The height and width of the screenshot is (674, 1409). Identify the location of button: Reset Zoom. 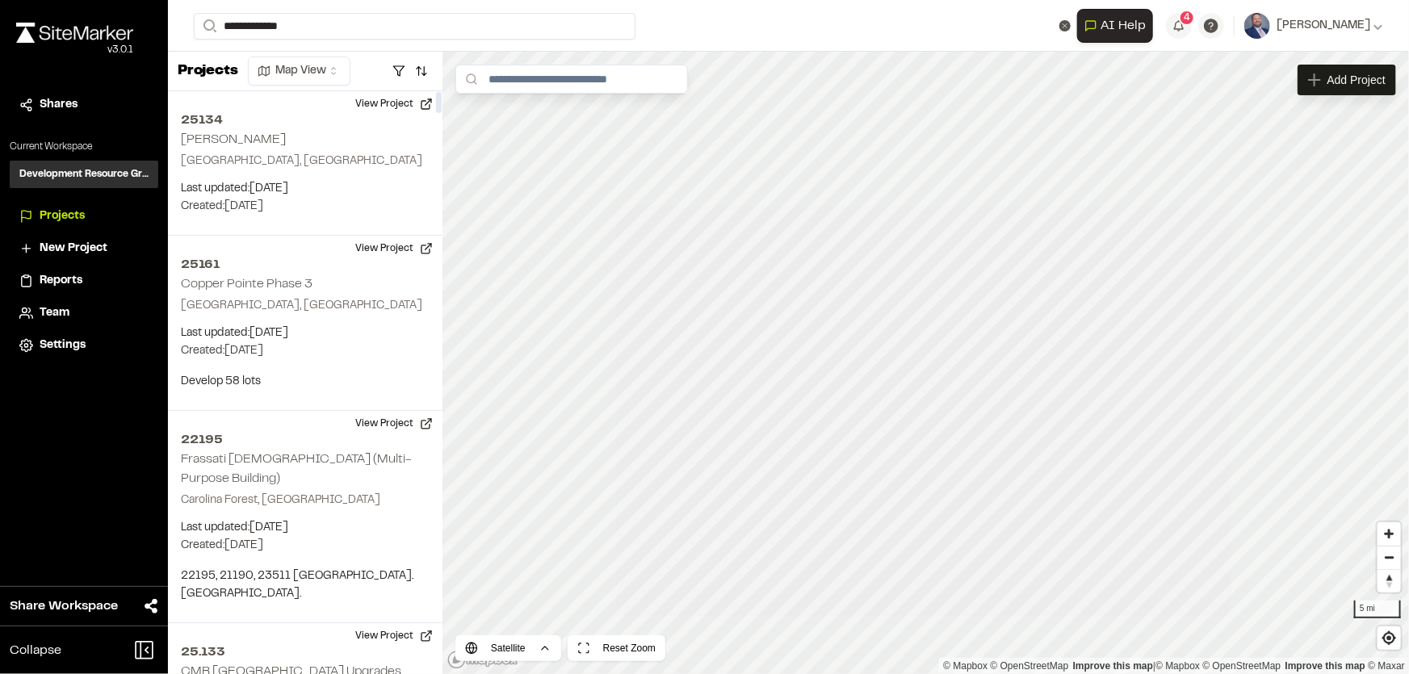
(616, 648).